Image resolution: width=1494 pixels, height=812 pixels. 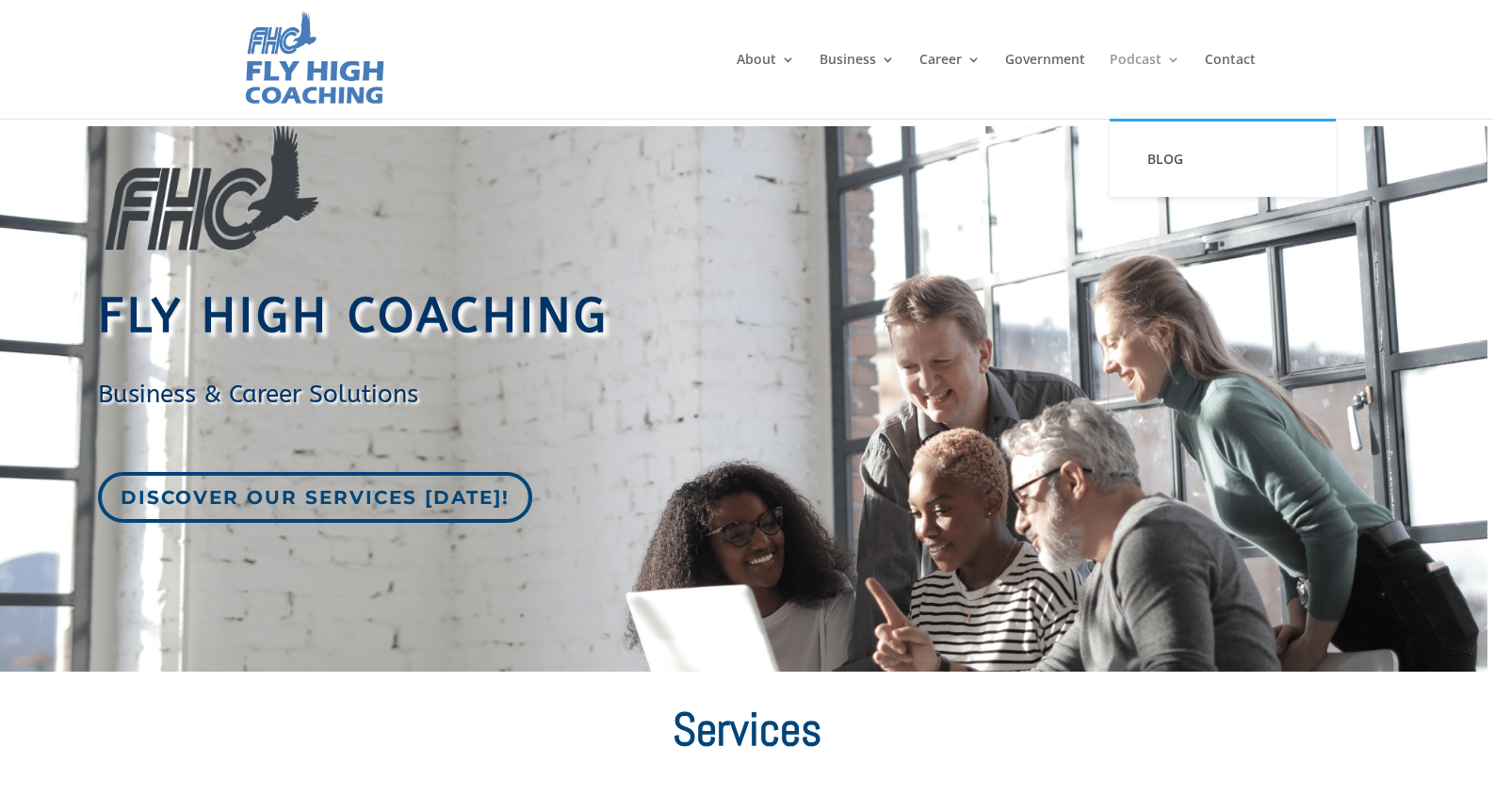 I want to click on a: BLOG, so click(x=1223, y=160).